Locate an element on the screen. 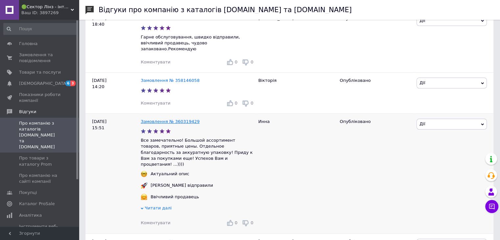  span: Товари та послуги is located at coordinates (40, 72).